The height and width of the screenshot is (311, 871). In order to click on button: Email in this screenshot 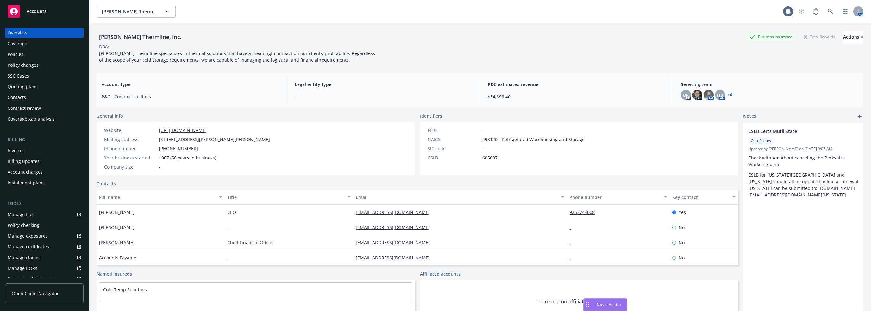, I will do `click(460, 197)`.